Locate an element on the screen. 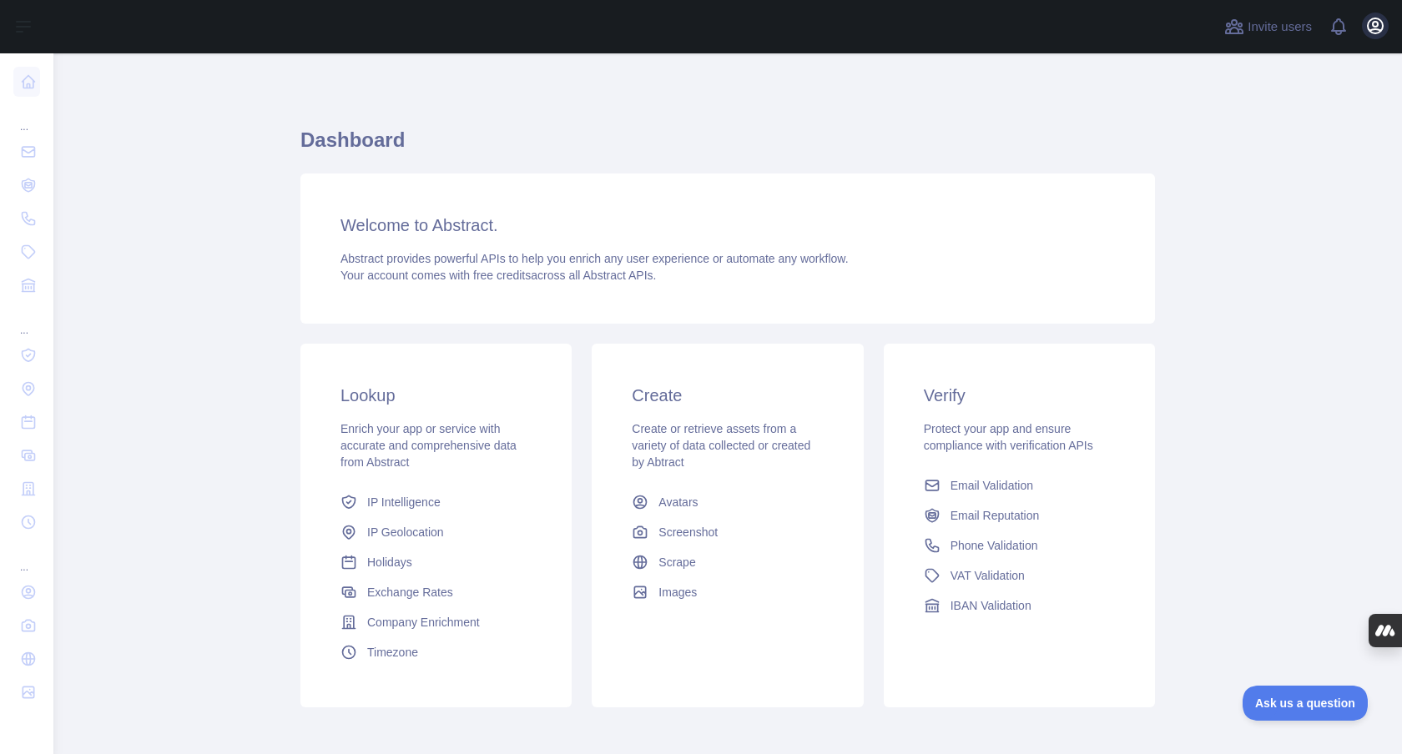 This screenshot has width=1402, height=754. button: Invite users is located at coordinates (1267, 27).